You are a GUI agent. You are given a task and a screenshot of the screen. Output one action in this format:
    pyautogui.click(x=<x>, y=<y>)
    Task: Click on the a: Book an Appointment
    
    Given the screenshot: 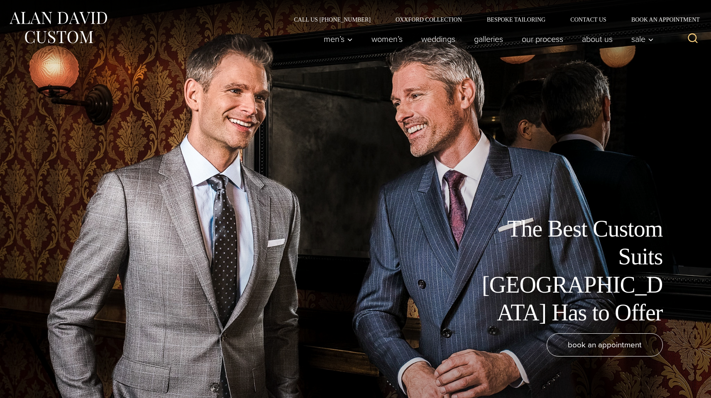 What is the action you would take?
    pyautogui.click(x=661, y=20)
    